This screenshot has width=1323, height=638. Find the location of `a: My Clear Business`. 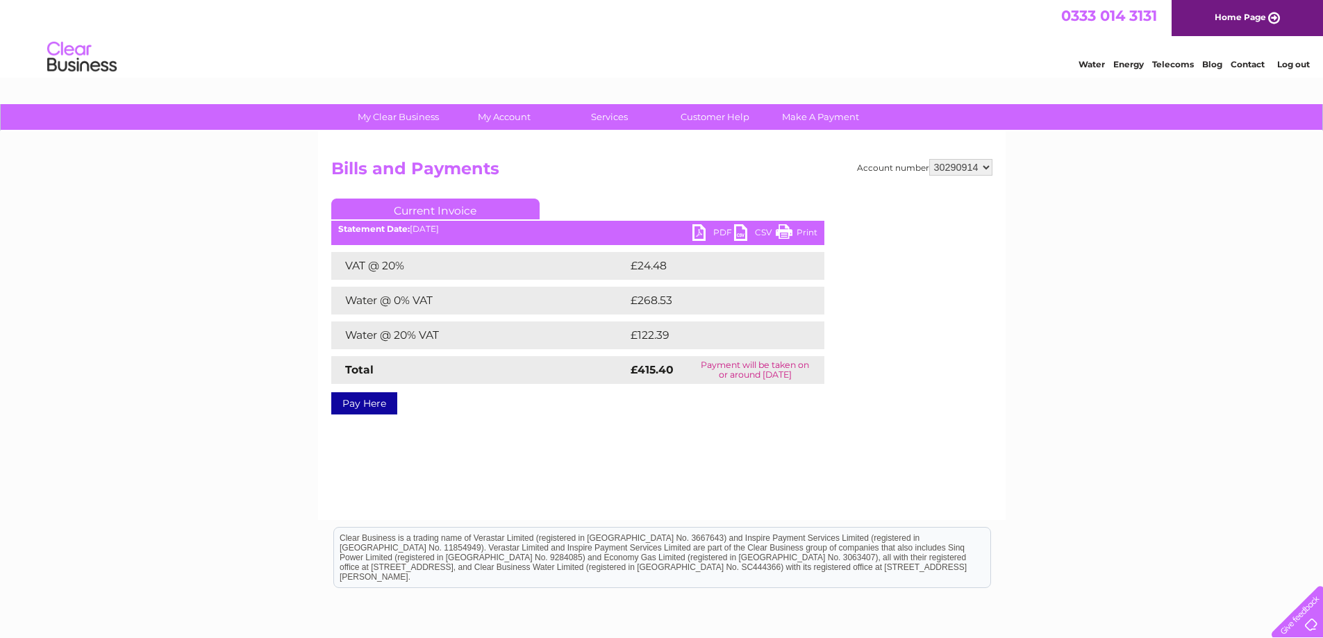

a: My Clear Business is located at coordinates (398, 117).